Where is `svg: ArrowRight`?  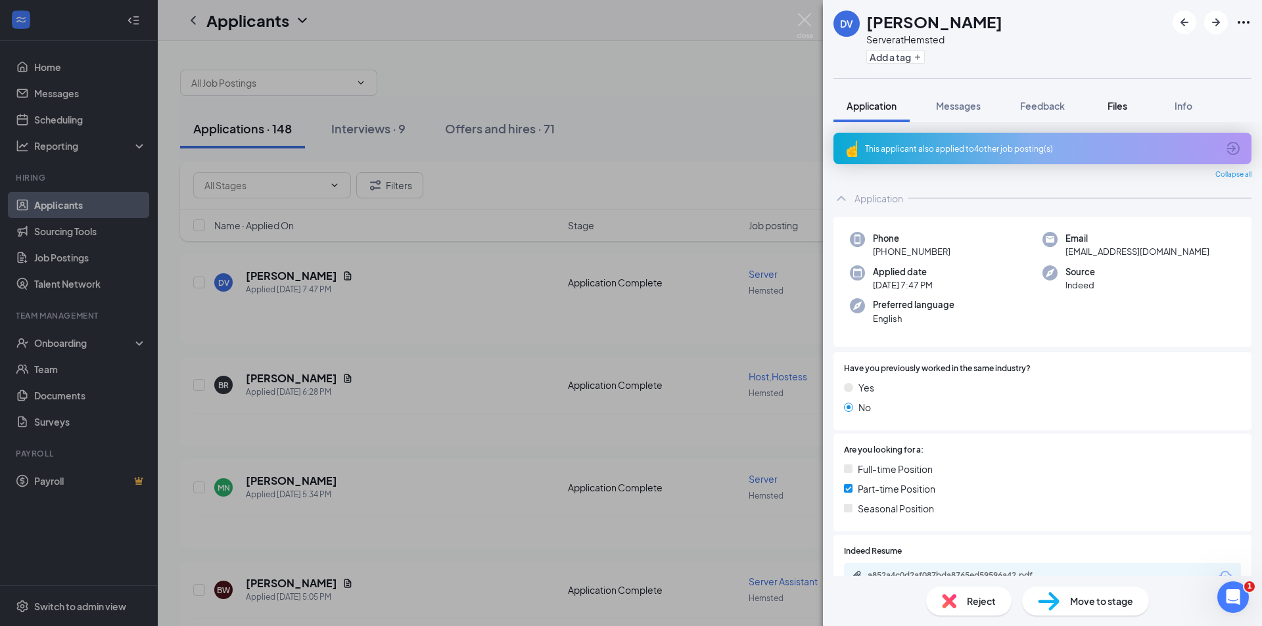 svg: ArrowRight is located at coordinates (1216, 22).